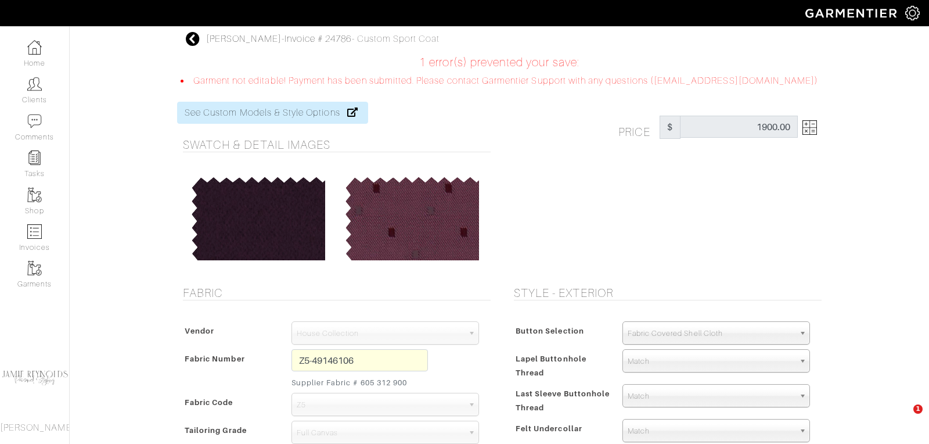 The width and height of the screenshot is (929, 444). Describe the element at coordinates (918, 409) in the screenshot. I see `span: 1` at that location.